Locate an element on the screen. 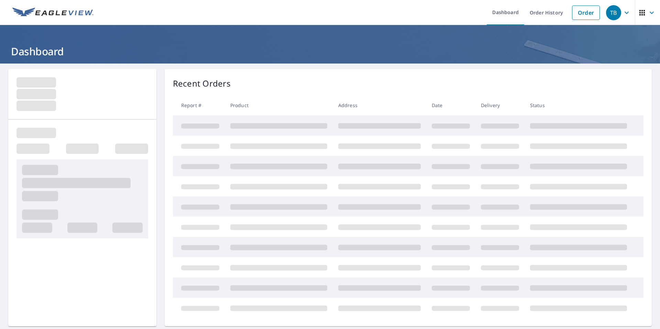 The height and width of the screenshot is (329, 660). th: Report # is located at coordinates (199, 105).